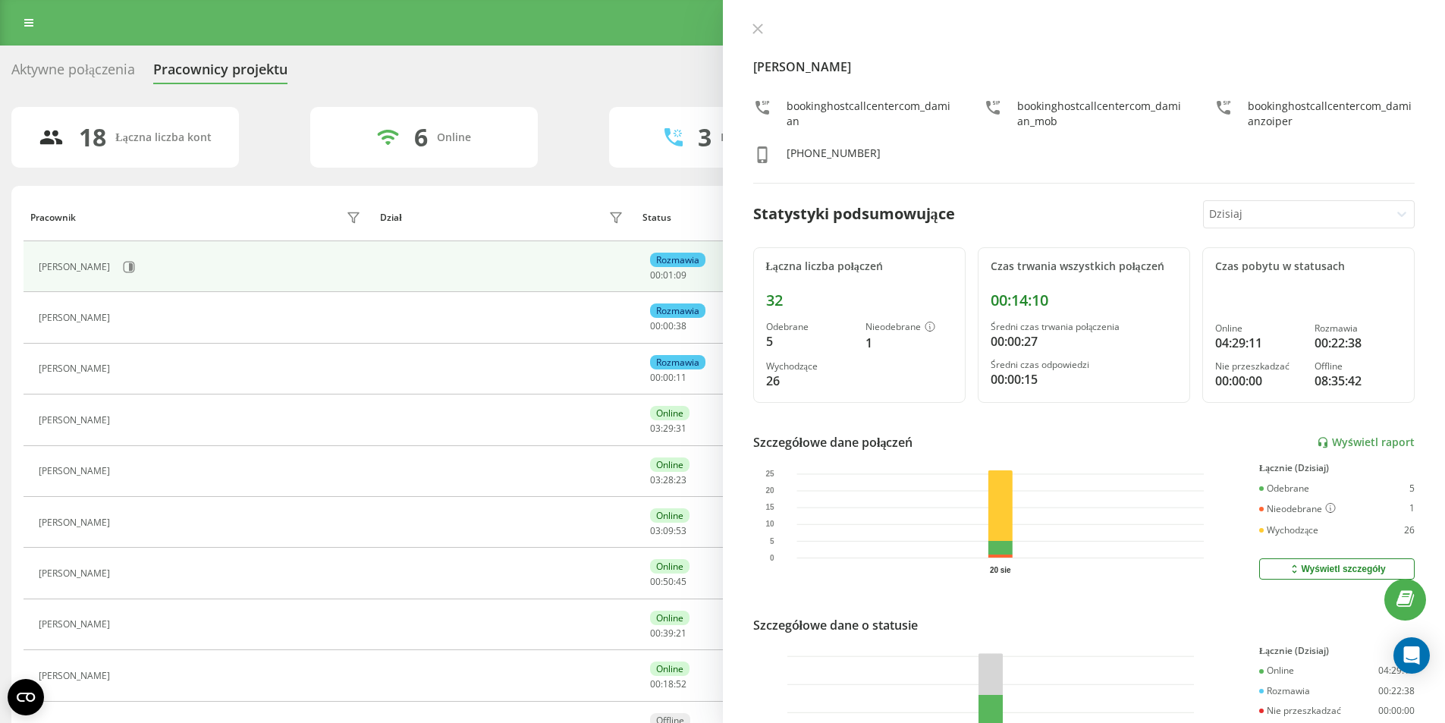  What do you see at coordinates (93, 137) in the screenshot?
I see `div: 18` at bounding box center [93, 137].